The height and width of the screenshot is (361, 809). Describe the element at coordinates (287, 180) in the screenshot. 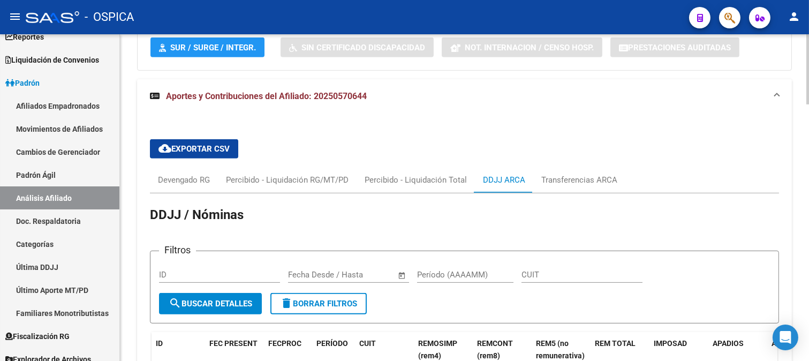

I see `div: Percibido - Liquidación RG/MT/PD` at that location.